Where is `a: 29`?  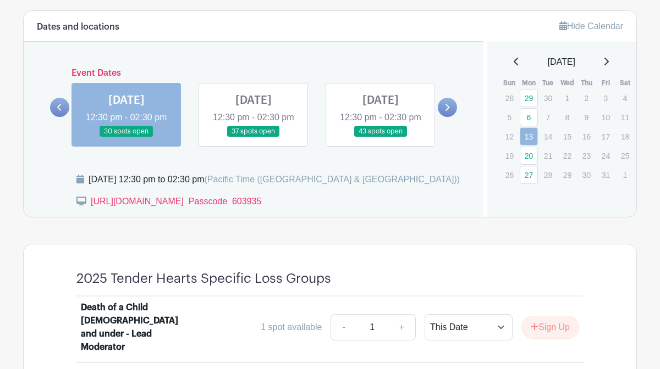
a: 29 is located at coordinates (528, 98).